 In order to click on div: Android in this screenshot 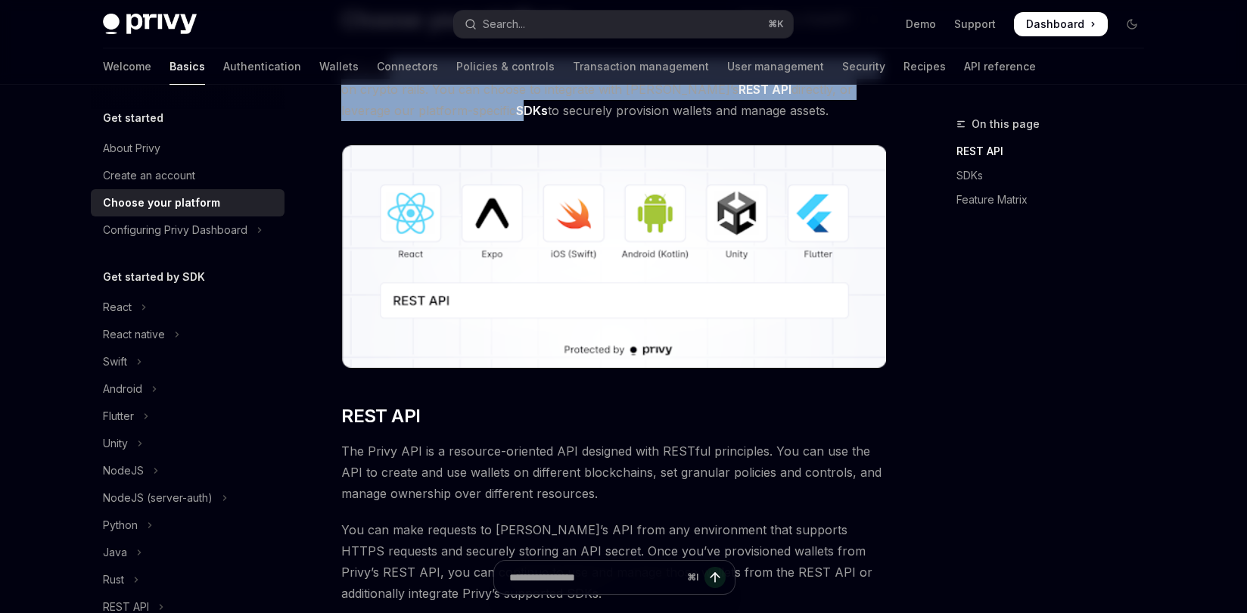, I will do `click(123, 389)`.